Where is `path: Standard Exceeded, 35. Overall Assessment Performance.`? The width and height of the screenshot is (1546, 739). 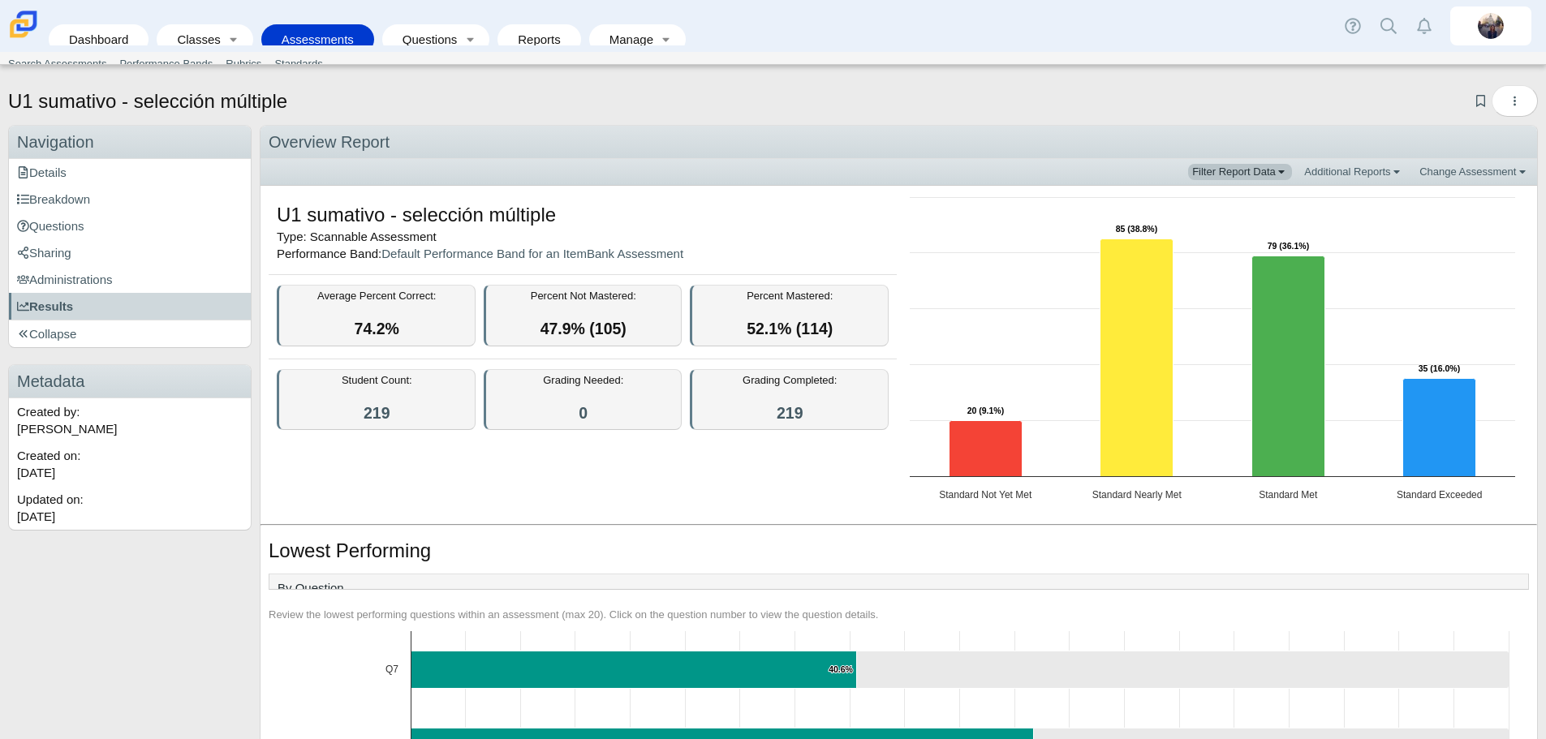 path: Standard Exceeded, 35. Overall Assessment Performance. is located at coordinates (1439, 427).